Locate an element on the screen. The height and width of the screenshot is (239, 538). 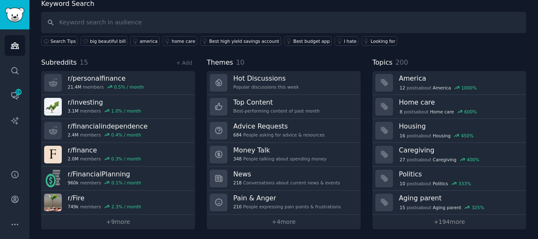
a: News218Conversations about current news & events is located at coordinates (283, 178).